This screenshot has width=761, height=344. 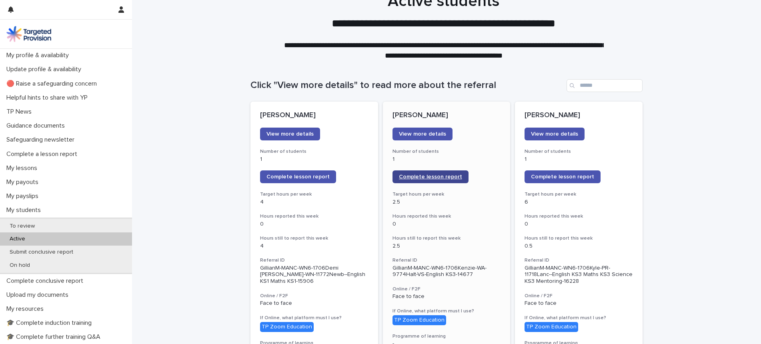 What do you see at coordinates (37, 126) in the screenshot?
I see `p: Guidance documents` at bounding box center [37, 126].